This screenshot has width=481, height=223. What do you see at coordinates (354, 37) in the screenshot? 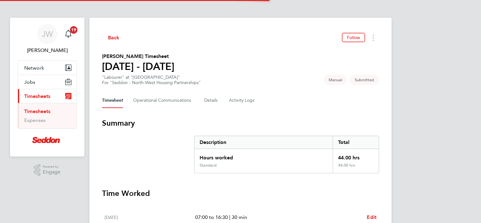
I see `button: Follow` at bounding box center [354, 37].